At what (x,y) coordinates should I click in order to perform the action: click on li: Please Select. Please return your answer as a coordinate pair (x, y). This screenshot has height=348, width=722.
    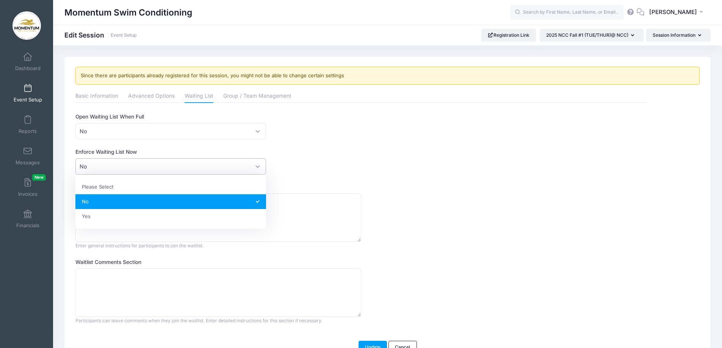
    Looking at the image, I should click on (171, 187).